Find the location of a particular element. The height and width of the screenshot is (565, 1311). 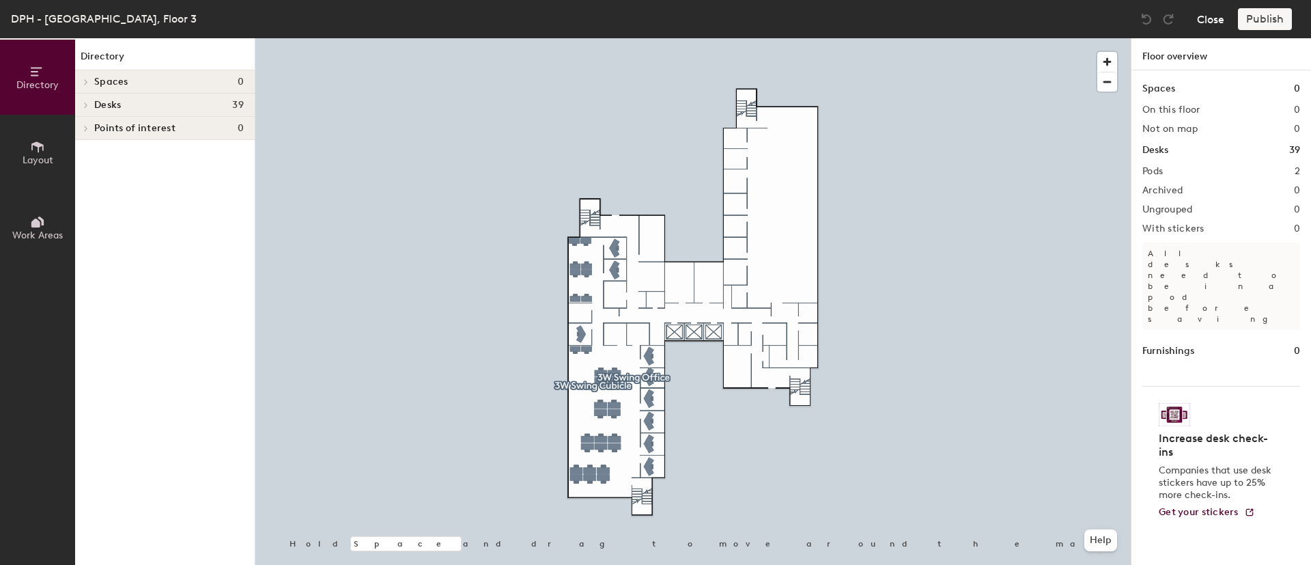

p: All desks need to be in a pod before saving is located at coordinates (1221, 286).